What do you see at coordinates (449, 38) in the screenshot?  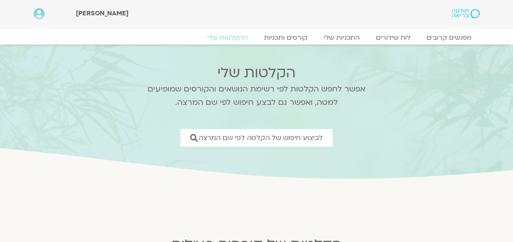 I see `a: מפגשים קרובים` at bounding box center [449, 38].